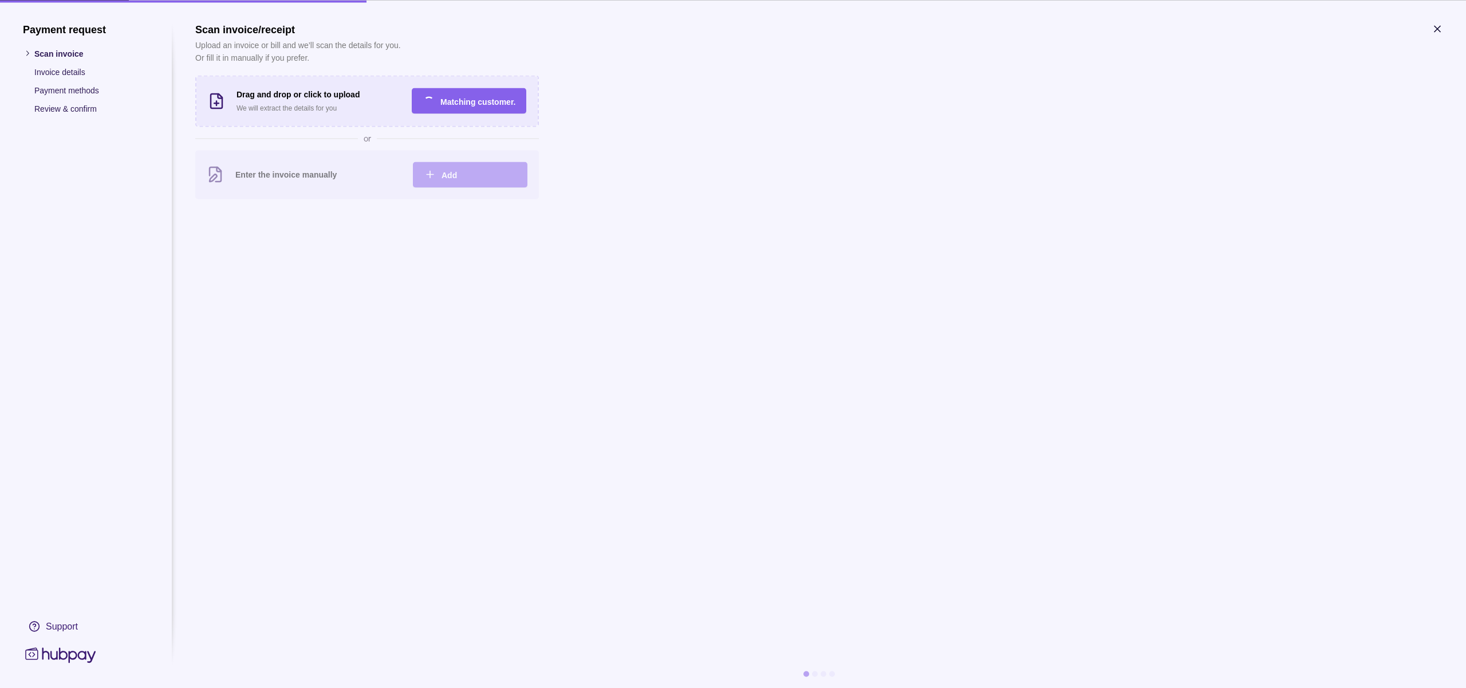  I want to click on p: Upload an invoice or bill and we’ll scan the details for you. Or fill it in manually if you prefer., so click(298, 51).